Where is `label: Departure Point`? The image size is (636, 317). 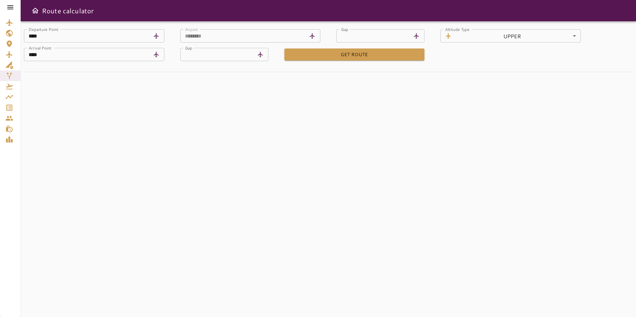 label: Departure Point is located at coordinates (43, 29).